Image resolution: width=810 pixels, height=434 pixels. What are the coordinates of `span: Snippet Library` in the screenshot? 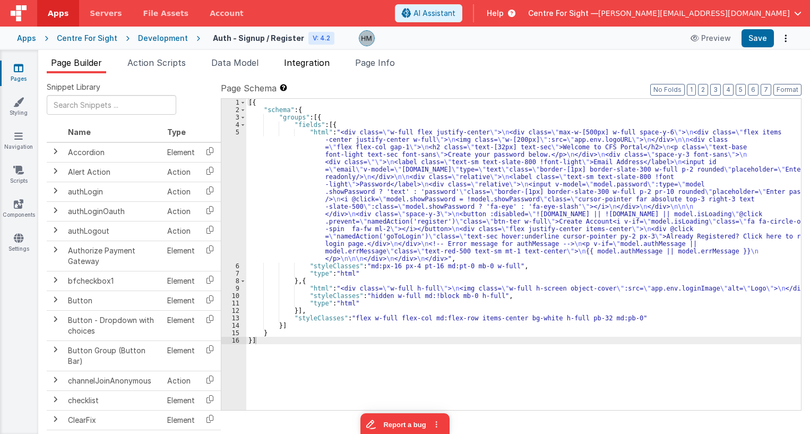 It's located at (73, 87).